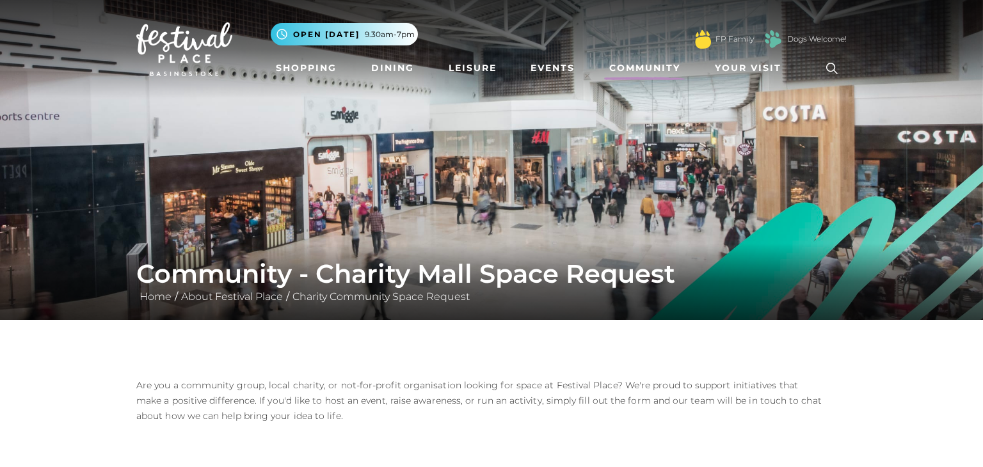  Describe the element at coordinates (735, 39) in the screenshot. I see `a: FP Family` at that location.